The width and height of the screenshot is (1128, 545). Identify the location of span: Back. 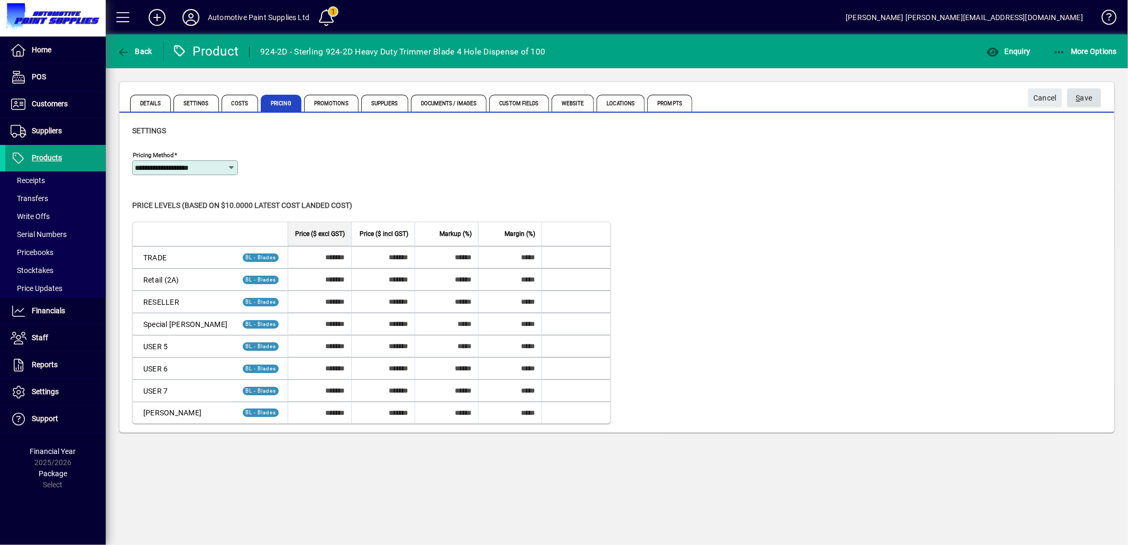
(134, 51).